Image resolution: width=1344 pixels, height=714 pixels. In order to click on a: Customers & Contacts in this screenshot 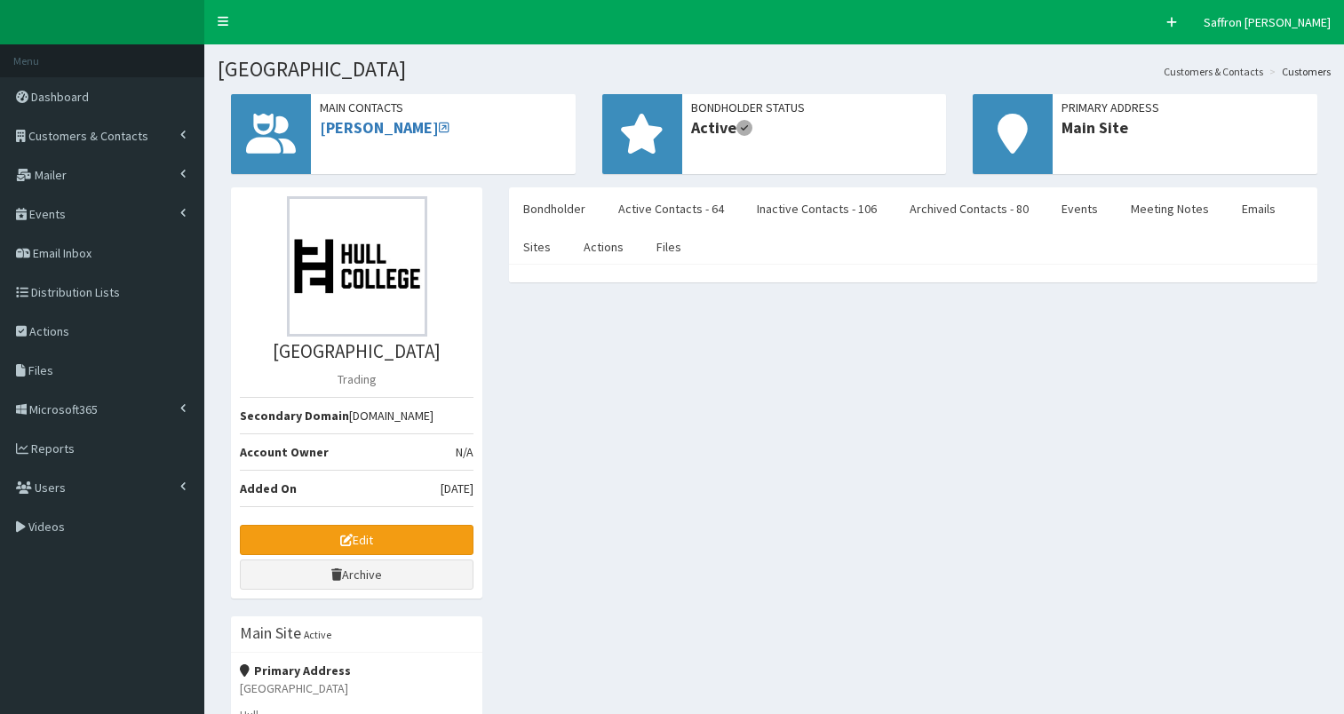, I will do `click(1213, 71)`.